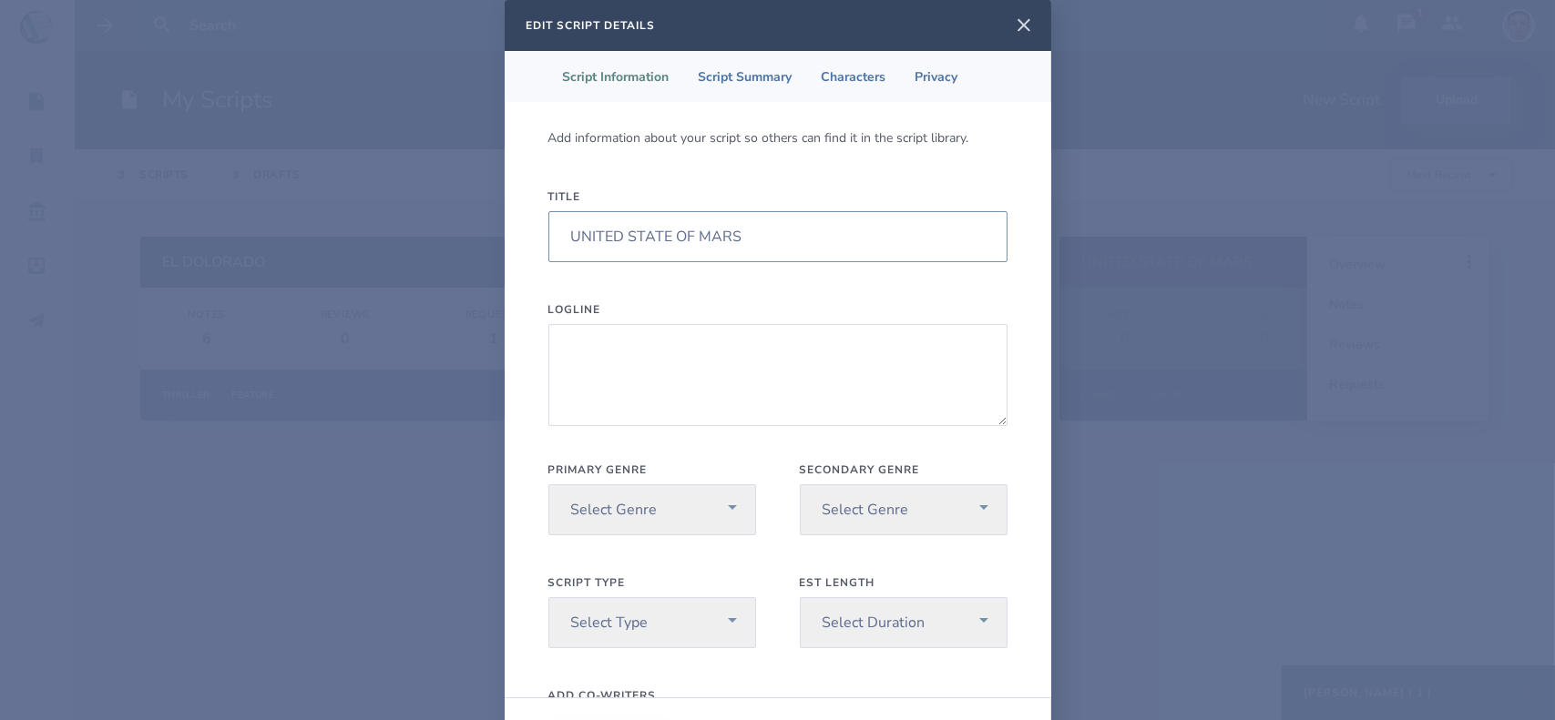 The image size is (1555, 720). What do you see at coordinates (591, 25) in the screenshot?
I see `h2: Edit Script Details` at bounding box center [591, 25].